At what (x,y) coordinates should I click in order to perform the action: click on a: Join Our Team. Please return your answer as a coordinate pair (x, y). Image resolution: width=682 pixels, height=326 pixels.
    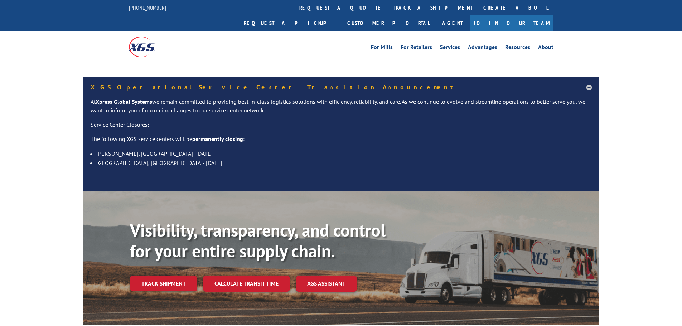
    Looking at the image, I should click on (511, 23).